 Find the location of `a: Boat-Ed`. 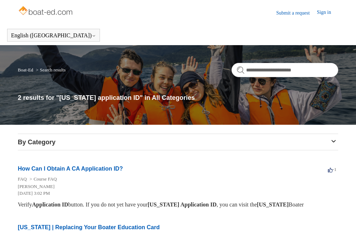

a: Boat-Ed is located at coordinates (25, 70).